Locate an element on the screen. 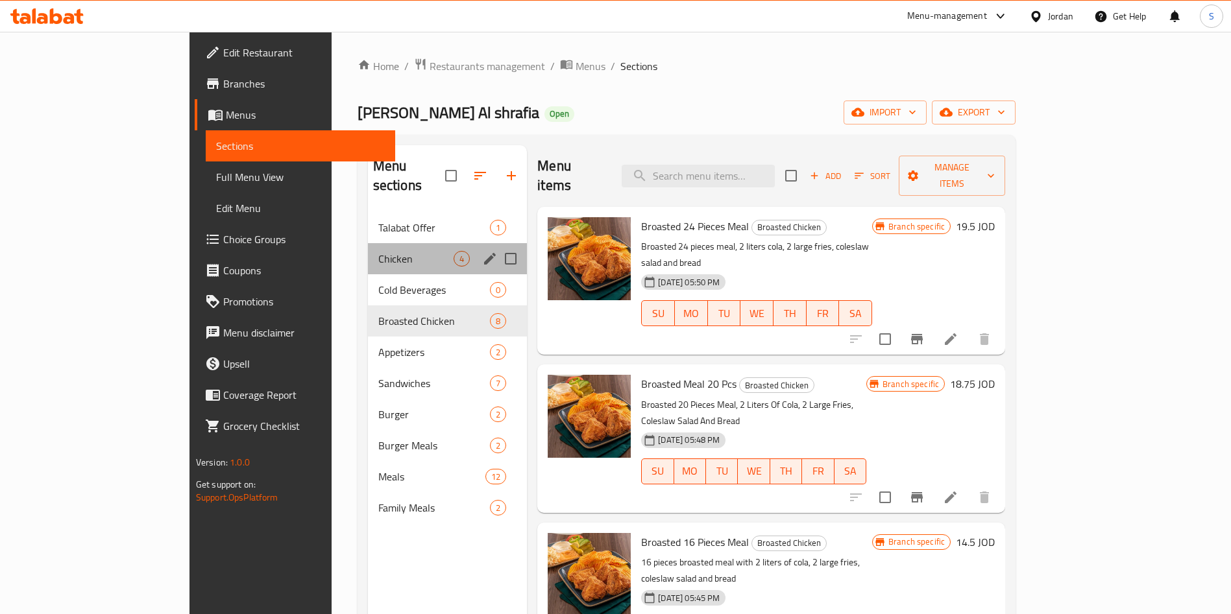 The image size is (1231, 614). span: Get support on: is located at coordinates (226, 485).